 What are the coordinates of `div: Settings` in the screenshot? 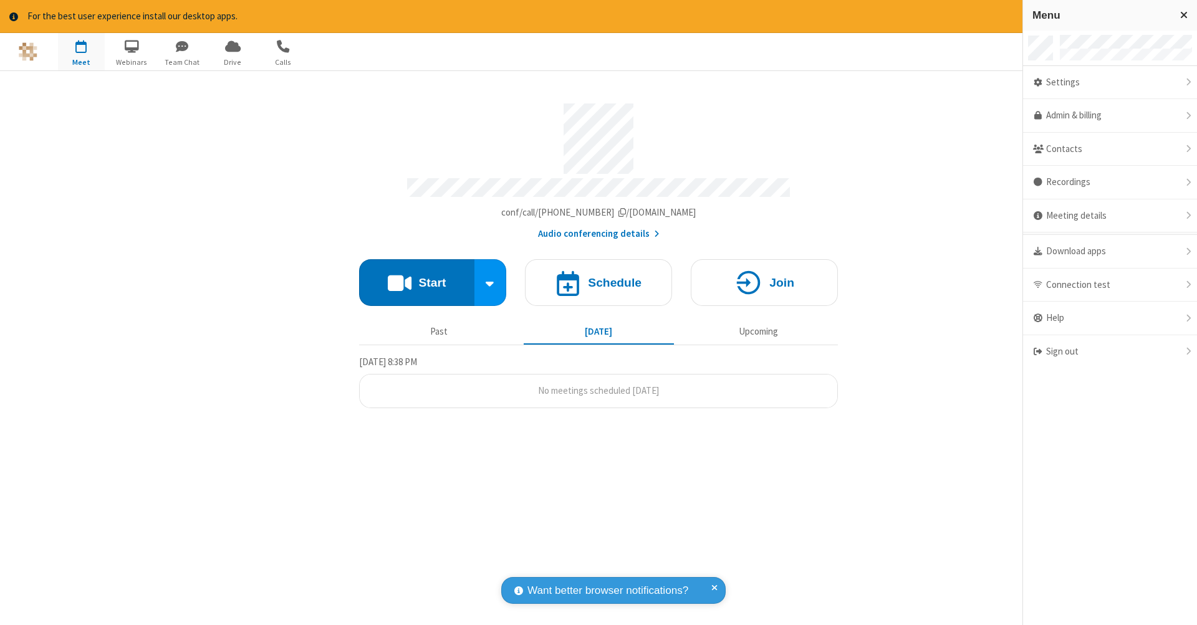 It's located at (1109, 83).